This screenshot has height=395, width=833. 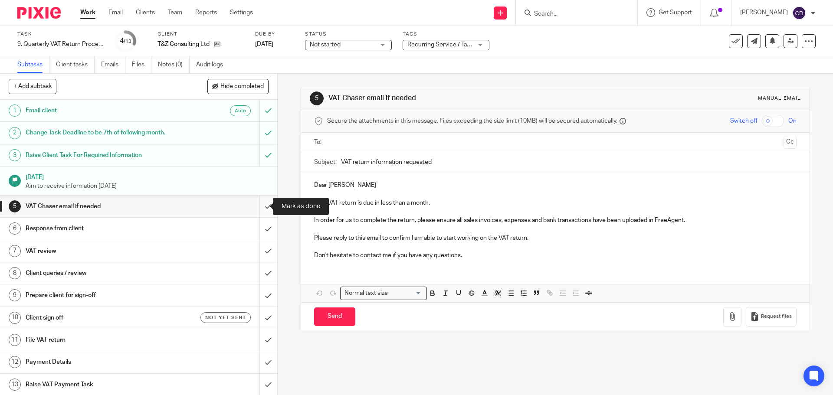 What do you see at coordinates (472, 121) in the screenshot?
I see `span: Secure the attachments in this message. Files exceeding the size limit (10MB) will be secured aut...` at bounding box center [472, 121].